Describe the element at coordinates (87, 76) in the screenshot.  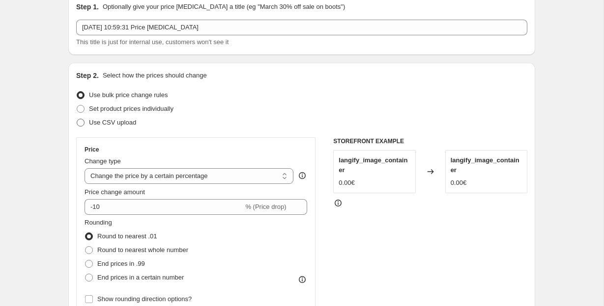
I see `h2: Step 2.` at that location.